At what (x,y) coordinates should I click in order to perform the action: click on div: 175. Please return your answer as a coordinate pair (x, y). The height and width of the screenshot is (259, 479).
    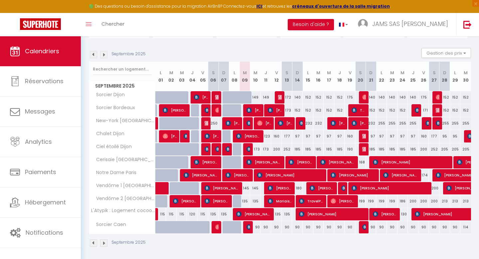
    Looking at the image, I should click on (350, 97).